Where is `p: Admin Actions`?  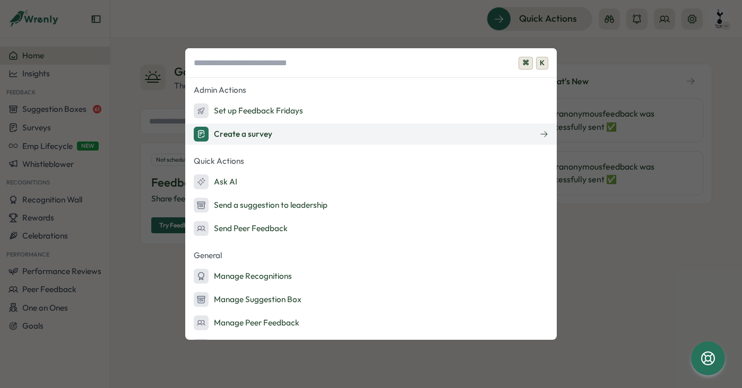 p: Admin Actions is located at coordinates (371, 90).